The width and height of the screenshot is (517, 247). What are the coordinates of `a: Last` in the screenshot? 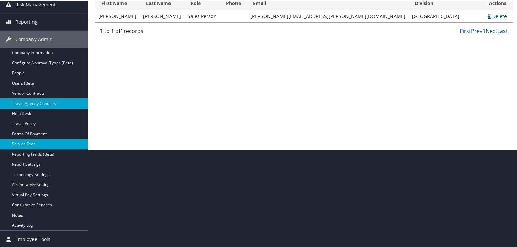 It's located at (502, 30).